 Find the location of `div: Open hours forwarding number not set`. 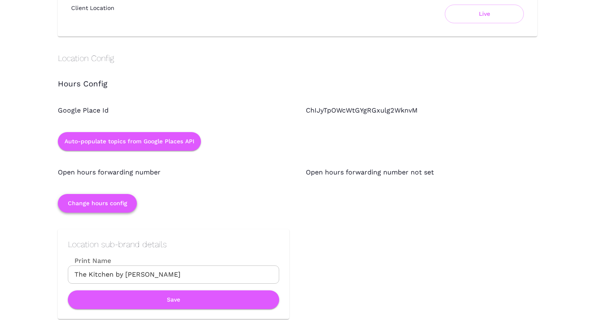

div: Open hours forwarding number not set is located at coordinates (413, 164).